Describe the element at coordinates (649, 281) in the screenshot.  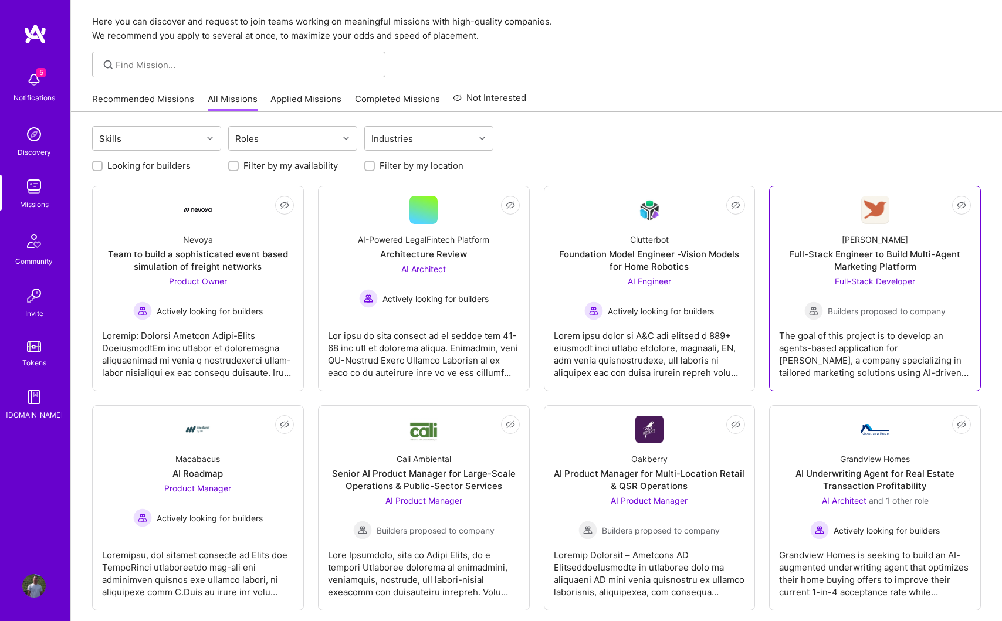
I see `span: AI Engineer` at that location.